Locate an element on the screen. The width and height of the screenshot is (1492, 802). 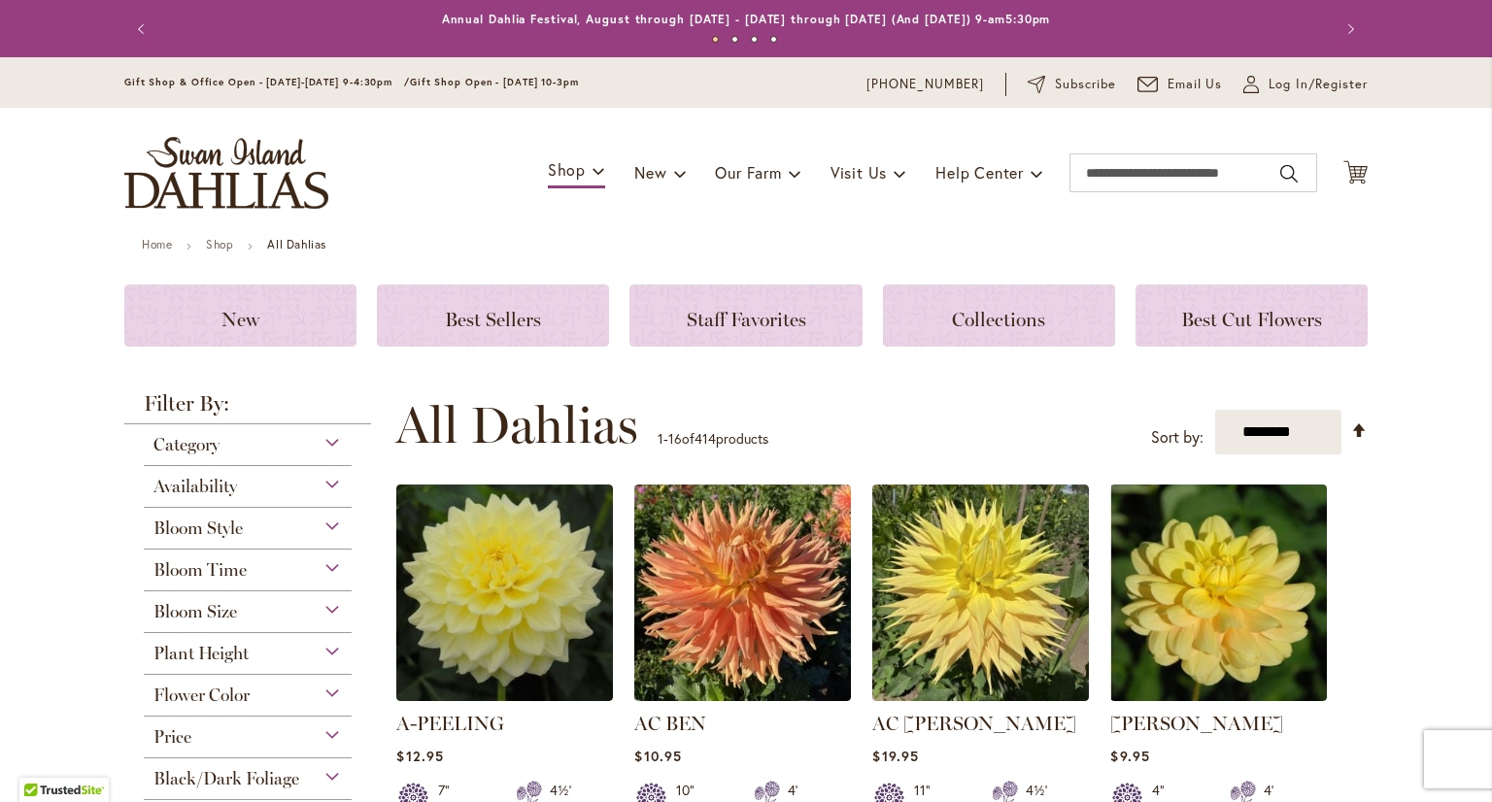
span: Our Farm is located at coordinates (748, 172).